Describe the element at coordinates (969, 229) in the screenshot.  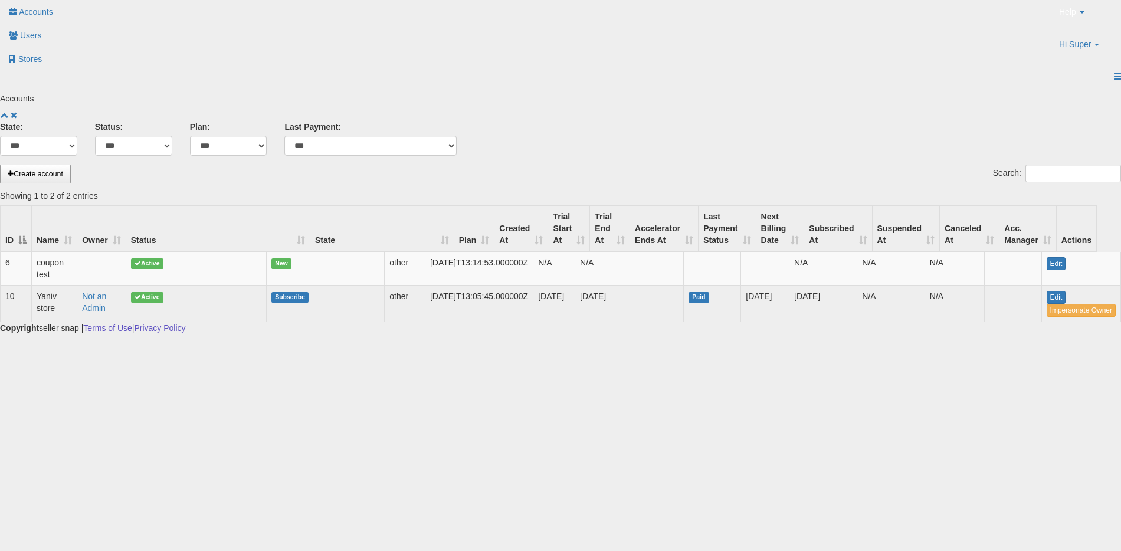
I see `th: Canceled At: activate to sort column ascending` at that location.